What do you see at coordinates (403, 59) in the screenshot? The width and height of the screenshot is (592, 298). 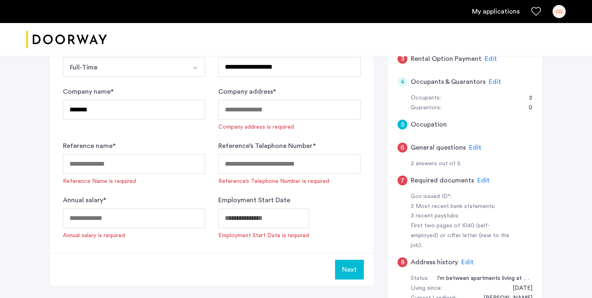 I see `div: 3` at bounding box center [403, 59].